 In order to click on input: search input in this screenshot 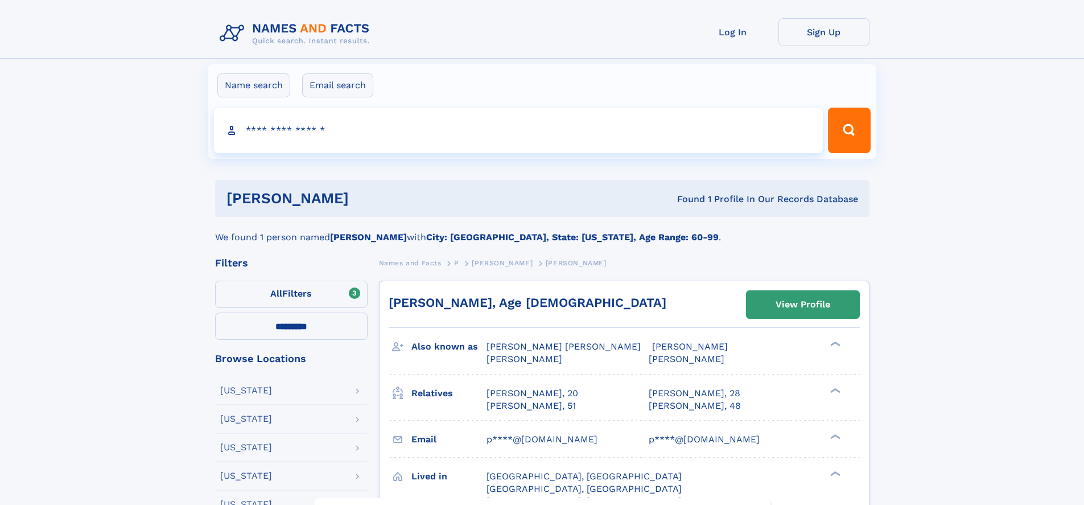, I will do `click(518, 130)`.